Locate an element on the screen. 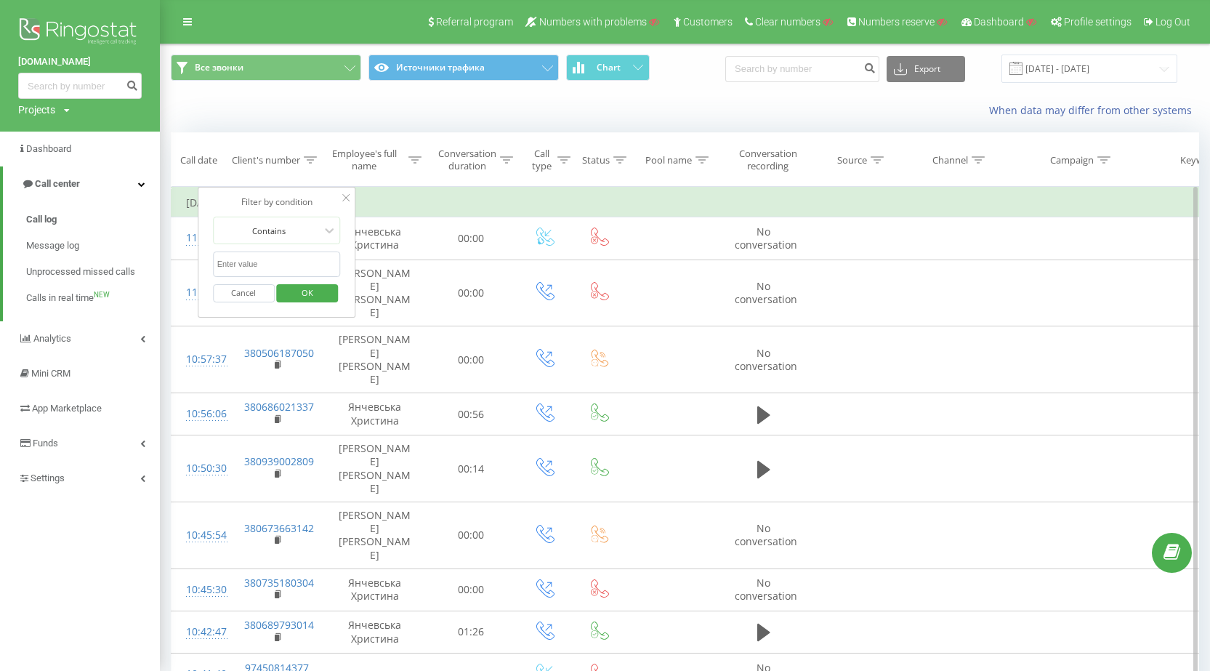 The height and width of the screenshot is (671, 1210). div: 10:57:37 is located at coordinates (201, 359).